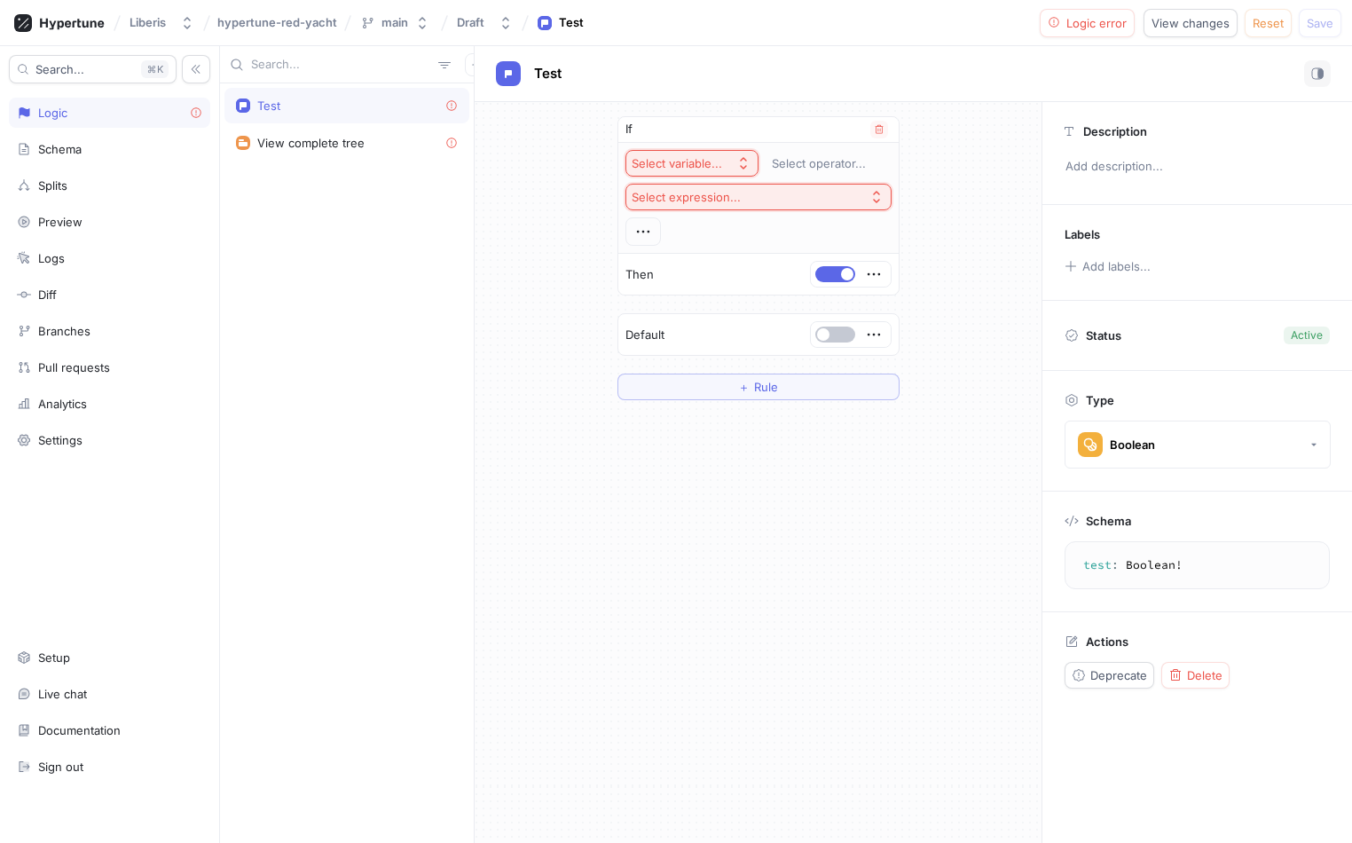  Describe the element at coordinates (79, 730) in the screenshot. I see `div: Documentation` at that location.